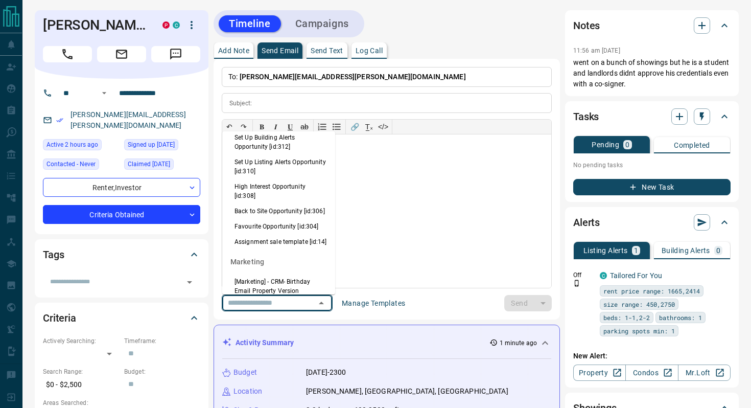  What do you see at coordinates (374, 303) in the screenshot?
I see `button: Manage Templates` at bounding box center [374, 303].